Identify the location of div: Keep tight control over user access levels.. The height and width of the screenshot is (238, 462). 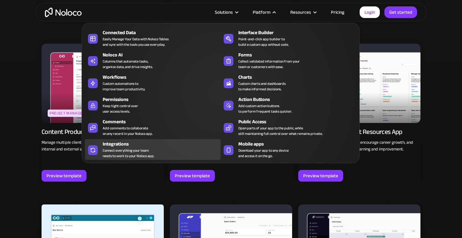
(120, 109).